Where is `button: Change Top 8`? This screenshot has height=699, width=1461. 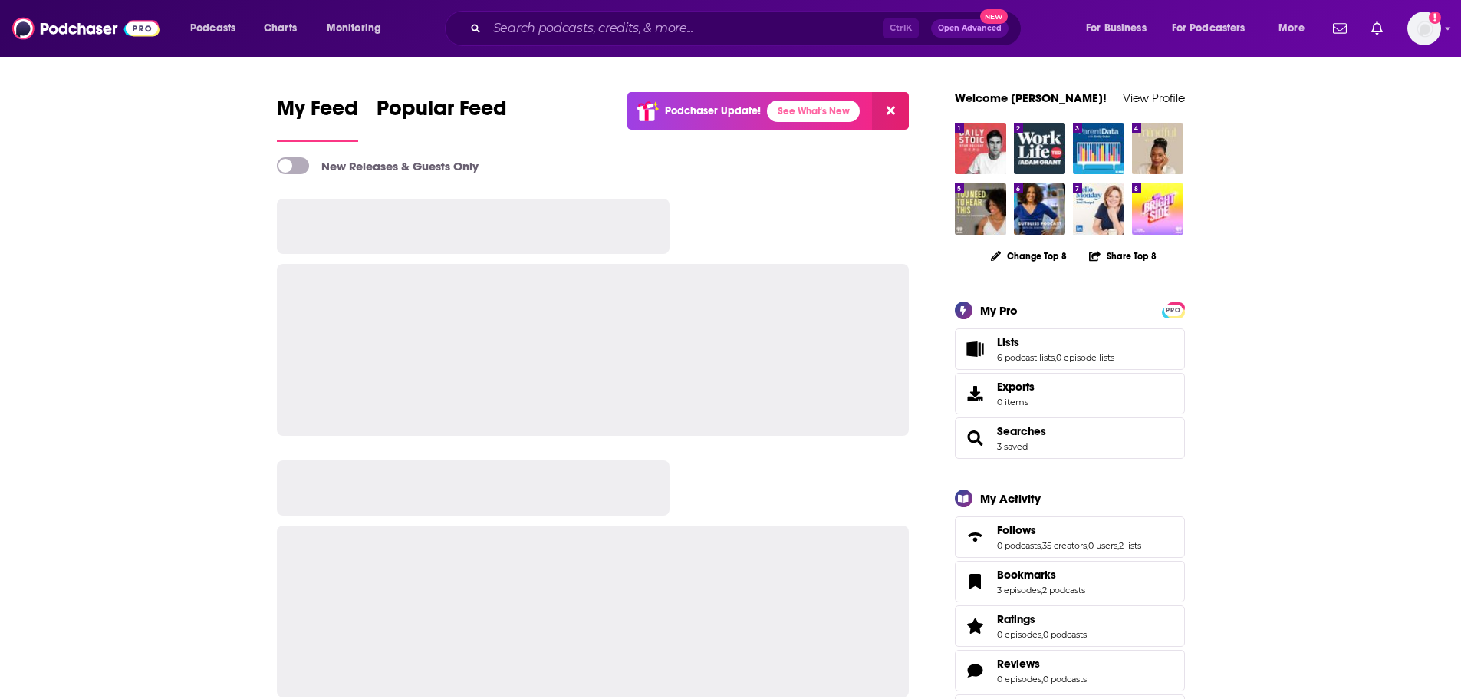
button: Change Top 8 is located at coordinates (1029, 255).